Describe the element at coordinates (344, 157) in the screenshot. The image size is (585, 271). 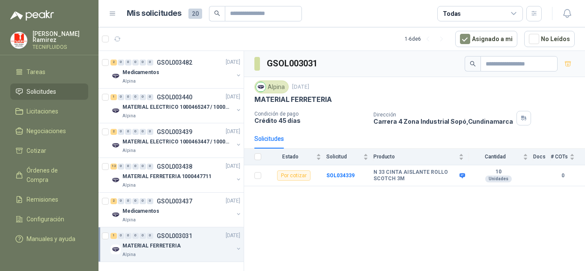
I see `span: Solicitud` at that location.